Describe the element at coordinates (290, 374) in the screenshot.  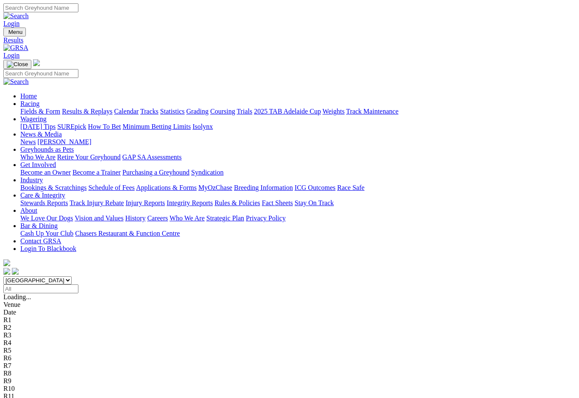
I see `div: R8` at that location.